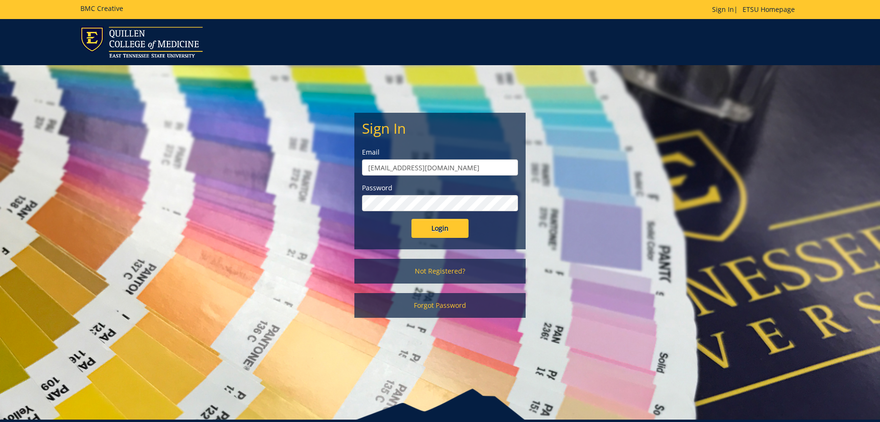 The height and width of the screenshot is (422, 880). What do you see at coordinates (141, 42) in the screenshot?
I see `img: ETSU logo` at bounding box center [141, 42].